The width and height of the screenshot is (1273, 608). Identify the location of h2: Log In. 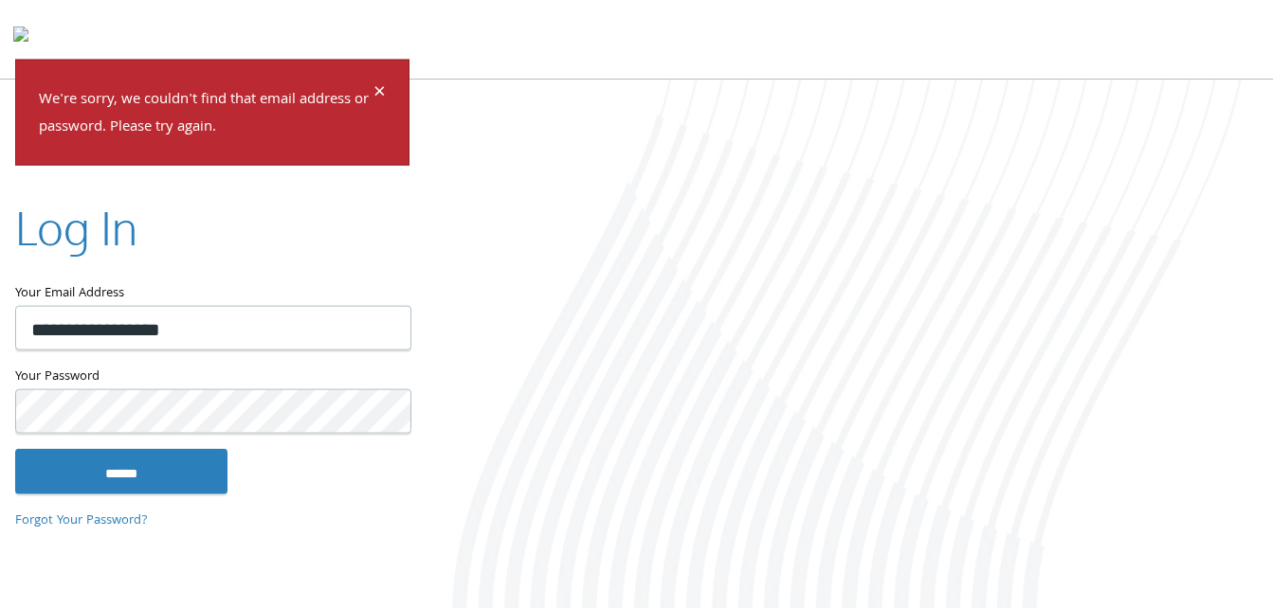
(76, 226).